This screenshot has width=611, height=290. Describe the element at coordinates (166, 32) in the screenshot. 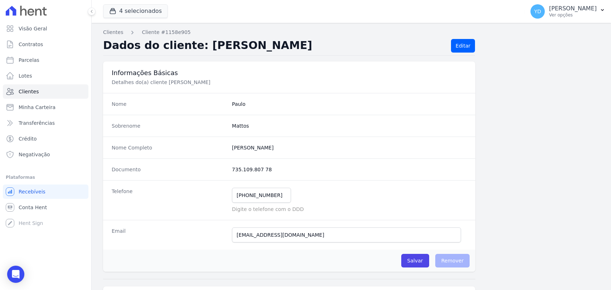

I see `a: Cliente #1158e905` at that location.